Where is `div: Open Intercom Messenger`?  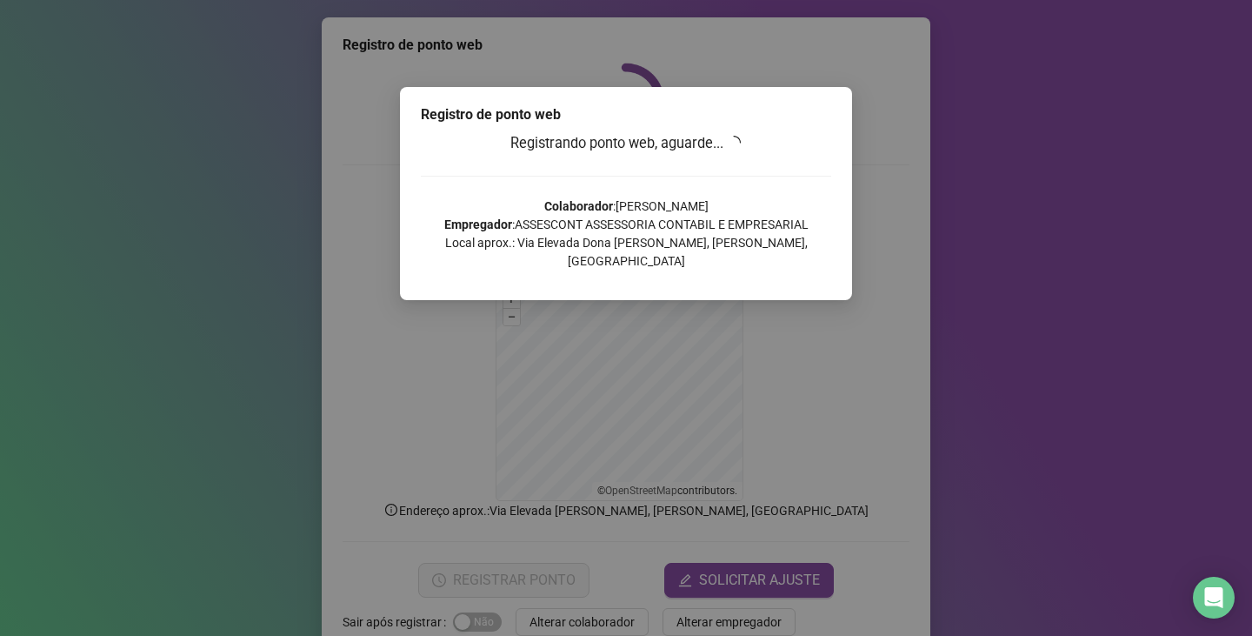 div: Open Intercom Messenger is located at coordinates (1214, 598).